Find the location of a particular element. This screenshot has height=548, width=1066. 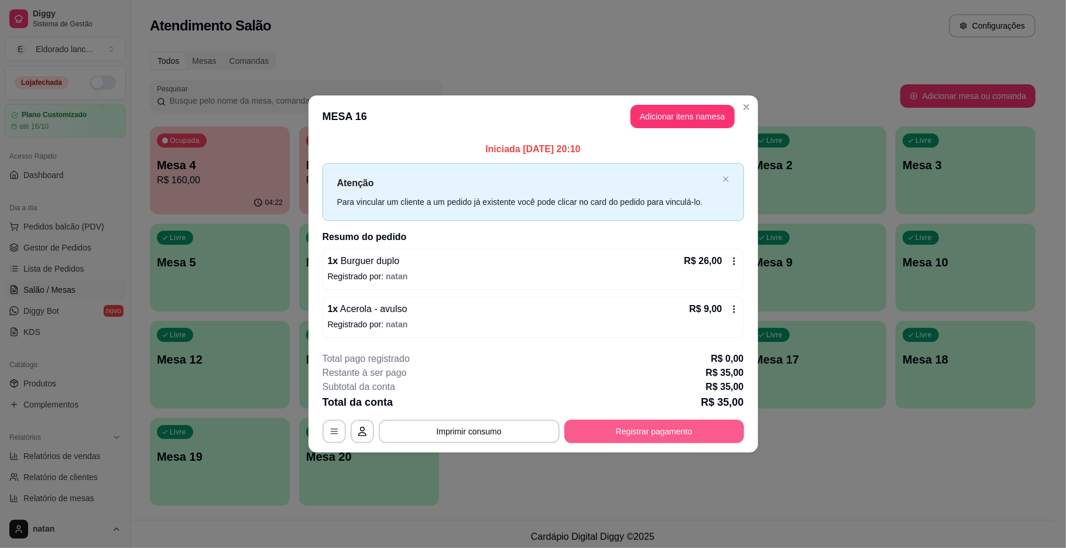

span: close is located at coordinates (726, 179).